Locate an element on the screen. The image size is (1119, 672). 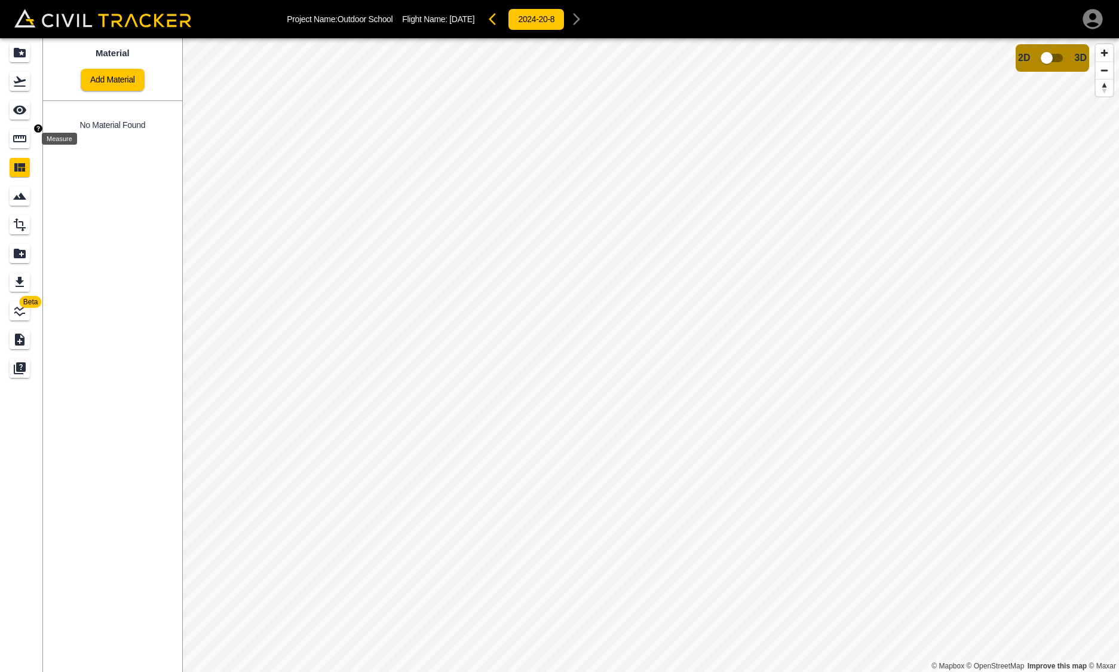
a: Mapbox is located at coordinates (948, 666).